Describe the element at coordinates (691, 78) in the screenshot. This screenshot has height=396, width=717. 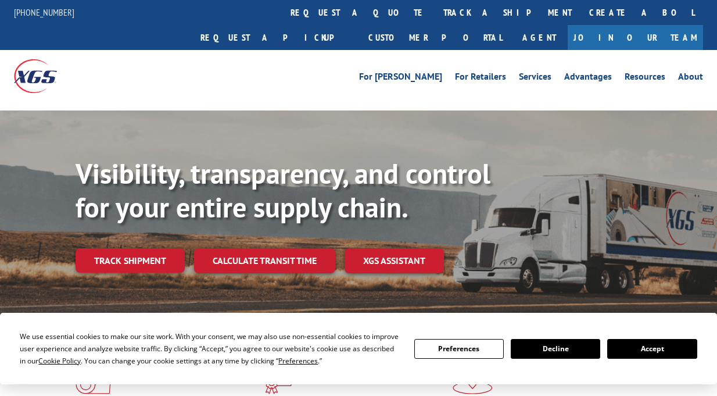
I see `a: About` at that location.